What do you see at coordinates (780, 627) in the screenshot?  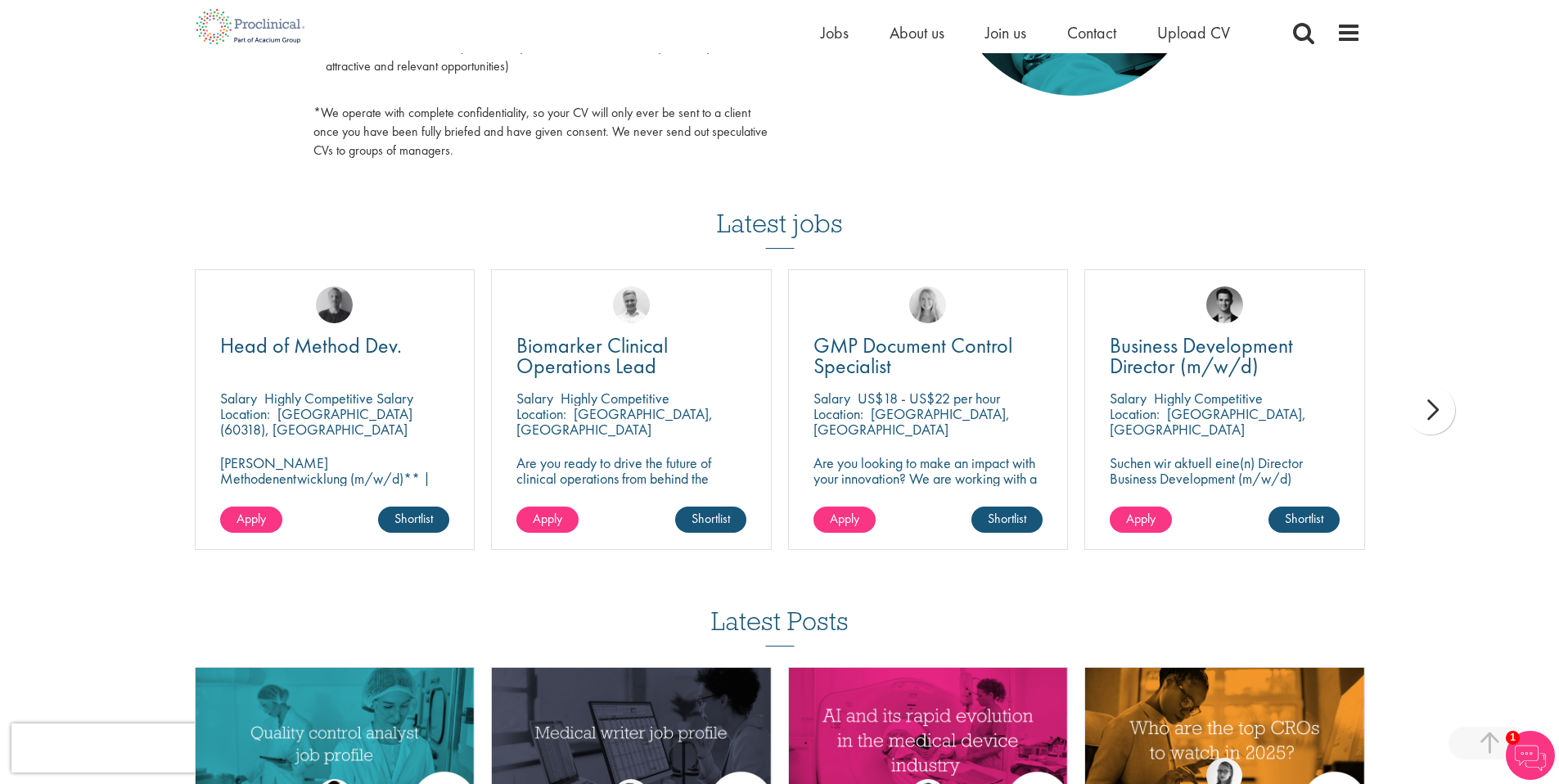 I see `h3: Latest Posts` at bounding box center [780, 627].